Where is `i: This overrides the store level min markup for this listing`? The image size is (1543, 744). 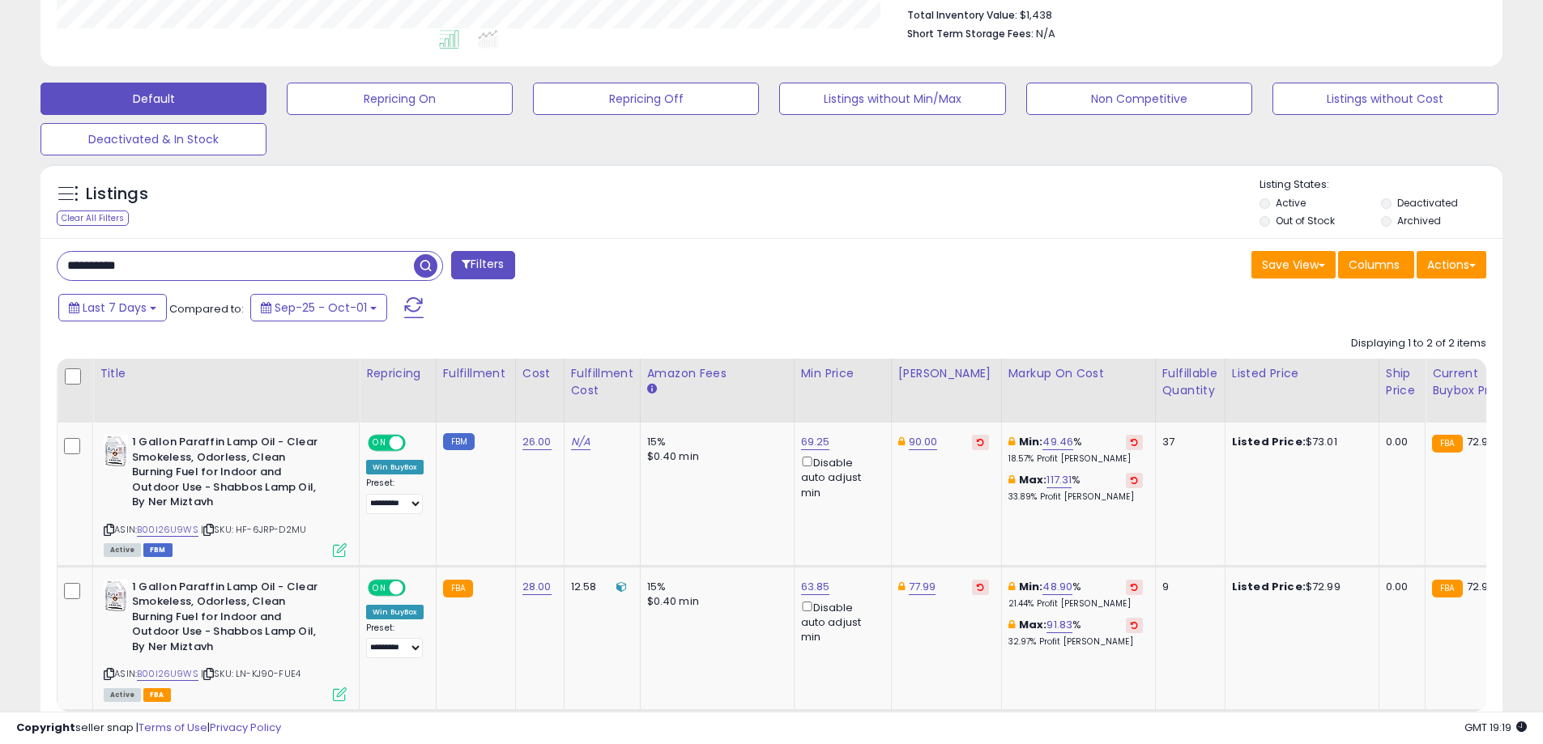 i: This overrides the store level min markup for this listing is located at coordinates (1012, 586).